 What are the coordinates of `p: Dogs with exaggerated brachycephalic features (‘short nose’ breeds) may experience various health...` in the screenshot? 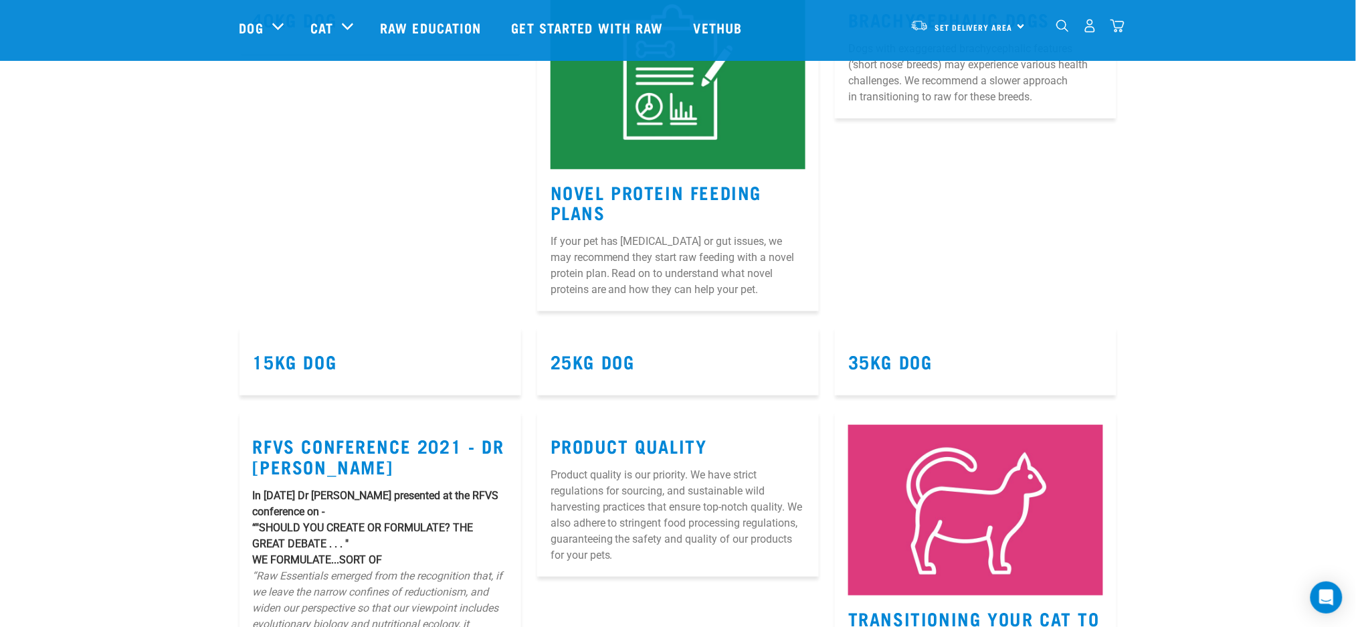 It's located at (975, 73).